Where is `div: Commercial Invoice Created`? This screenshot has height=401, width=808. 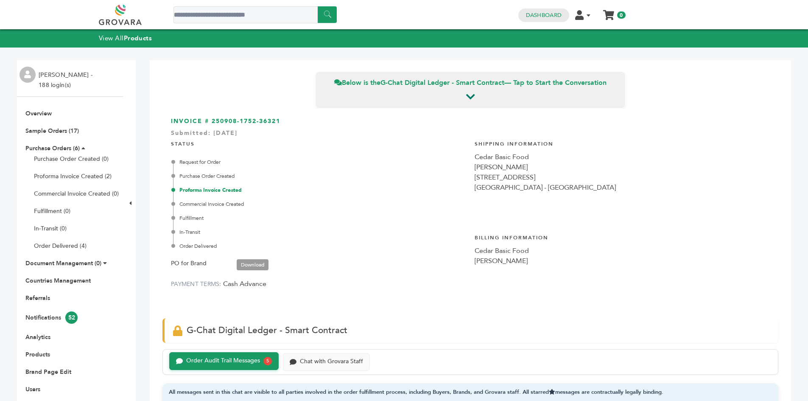
div: Commercial Invoice Created is located at coordinates (319, 204).